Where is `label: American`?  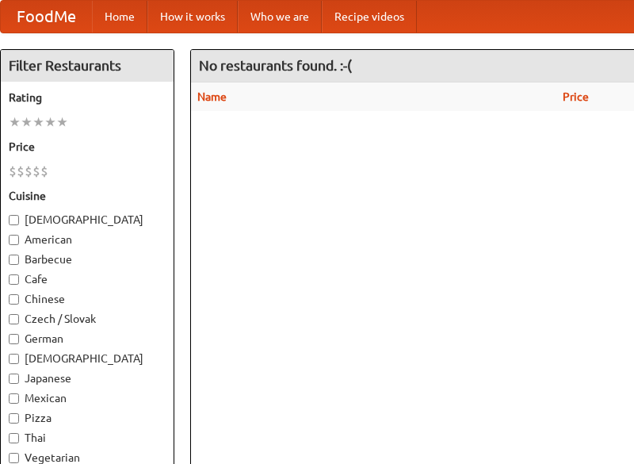 label: American is located at coordinates (87, 240).